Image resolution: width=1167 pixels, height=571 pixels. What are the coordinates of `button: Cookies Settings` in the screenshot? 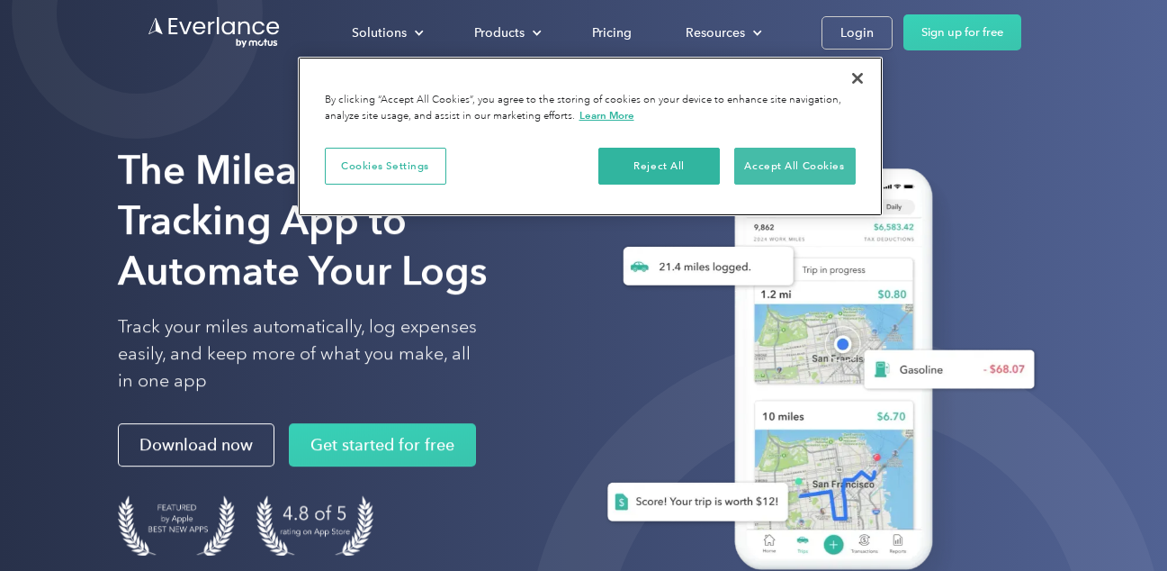 It's located at (385, 167).